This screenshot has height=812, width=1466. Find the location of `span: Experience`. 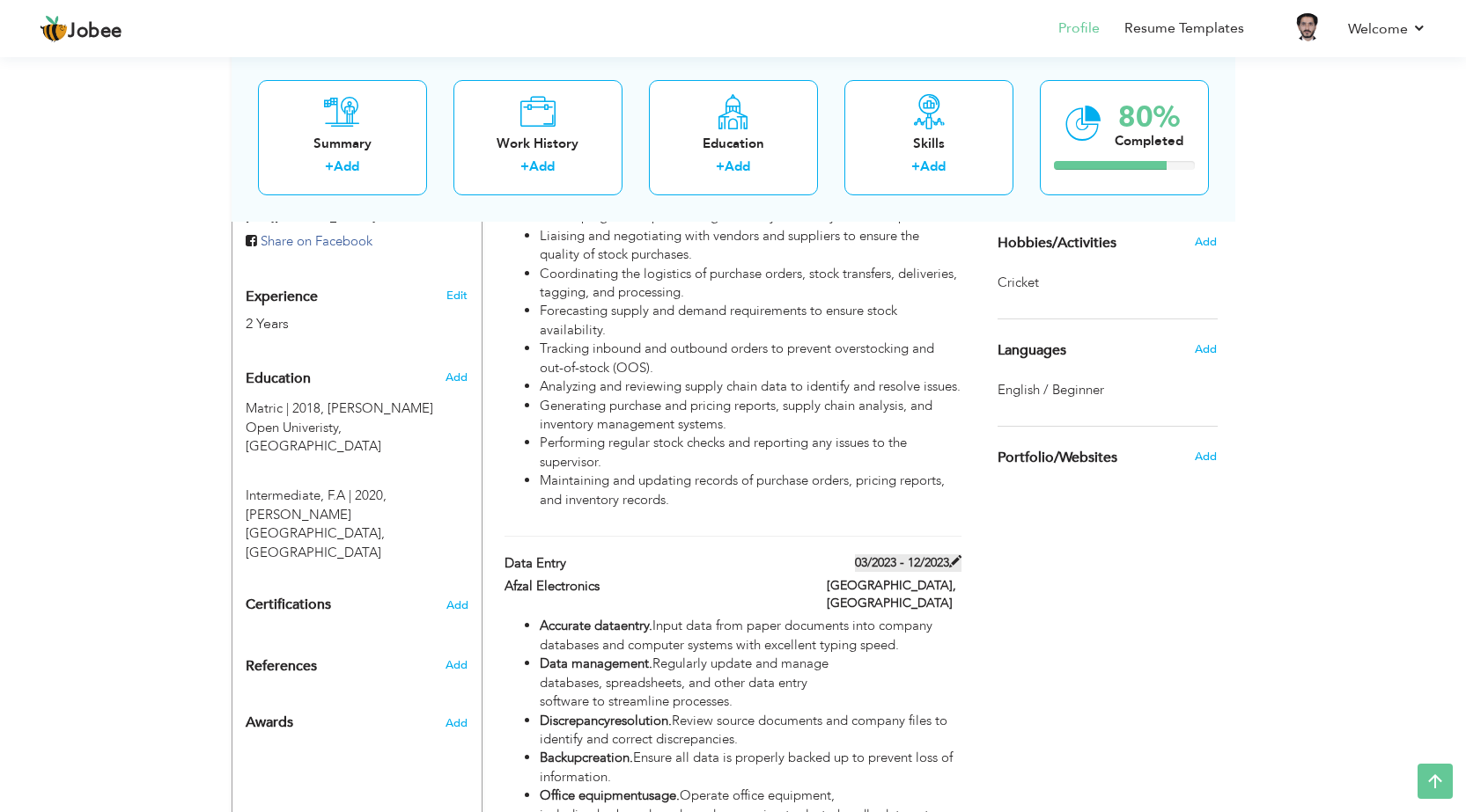

span: Experience is located at coordinates (282, 297).